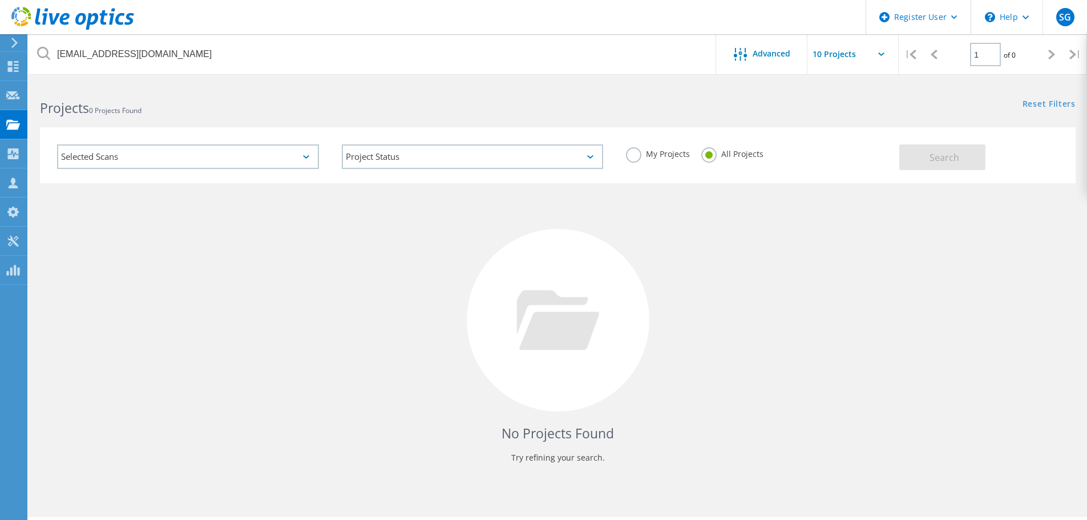 This screenshot has width=1087, height=520. Describe the element at coordinates (1009, 55) in the screenshot. I see `span: of 0` at that location.